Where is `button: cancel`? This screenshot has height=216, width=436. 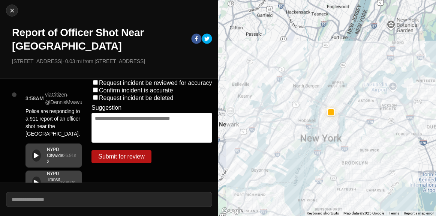
button: cancel is located at coordinates (12, 11).